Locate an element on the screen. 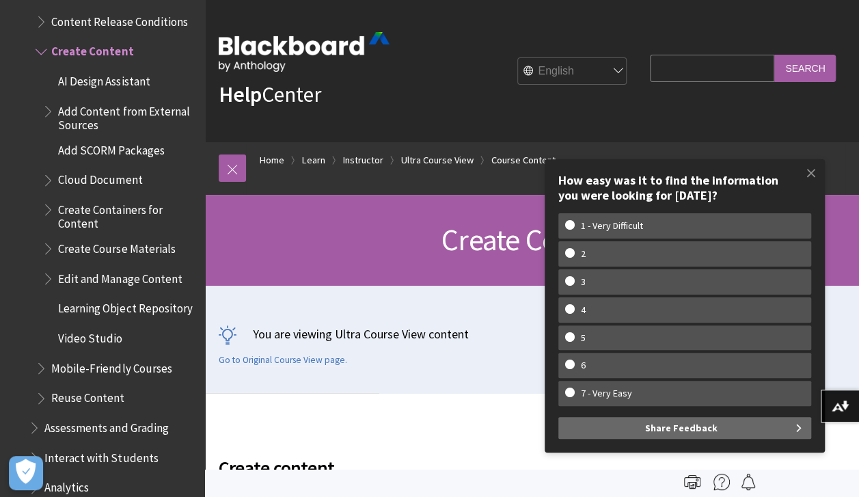  a: Instructor is located at coordinates (363, 160).